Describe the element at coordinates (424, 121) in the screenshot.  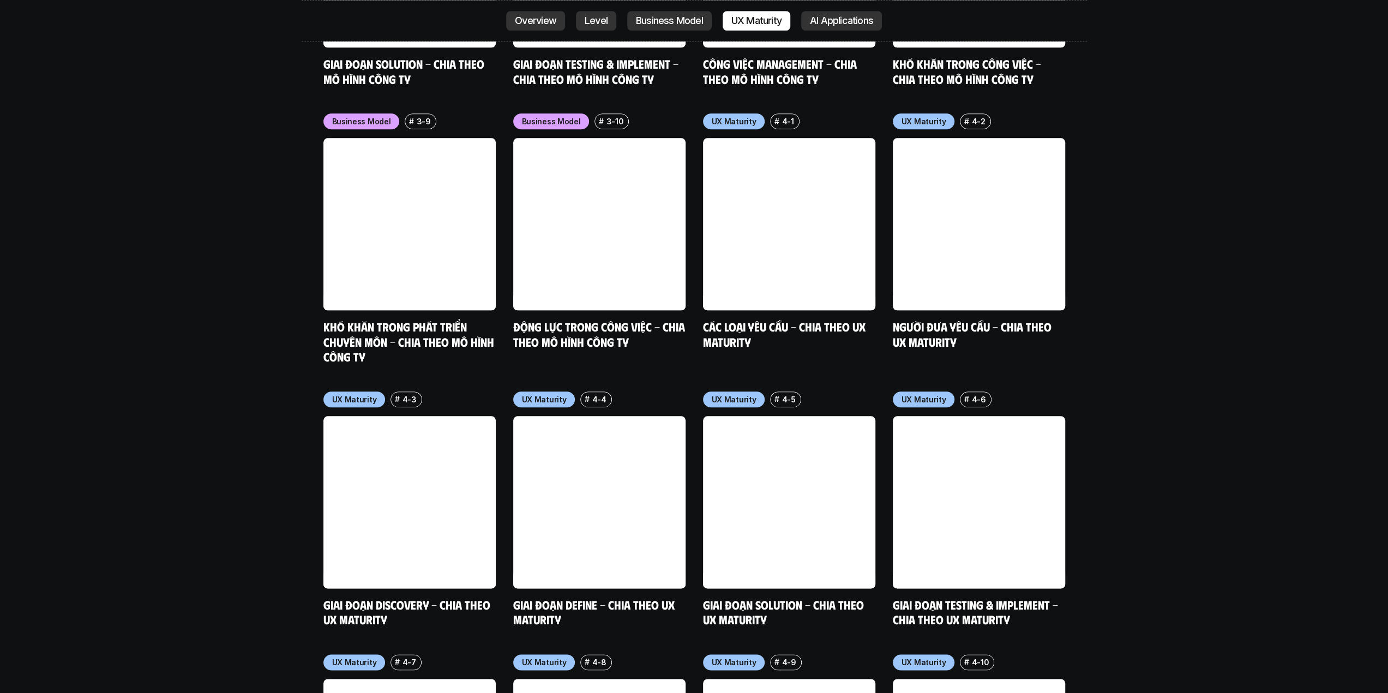
I see `p: 3-9` at that location.